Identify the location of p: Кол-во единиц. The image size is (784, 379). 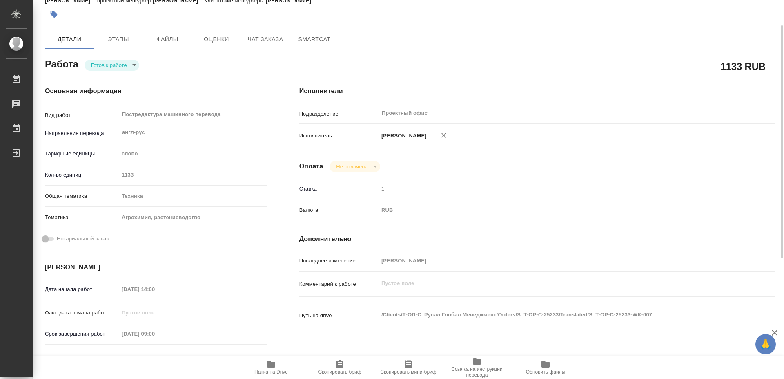
(82, 175).